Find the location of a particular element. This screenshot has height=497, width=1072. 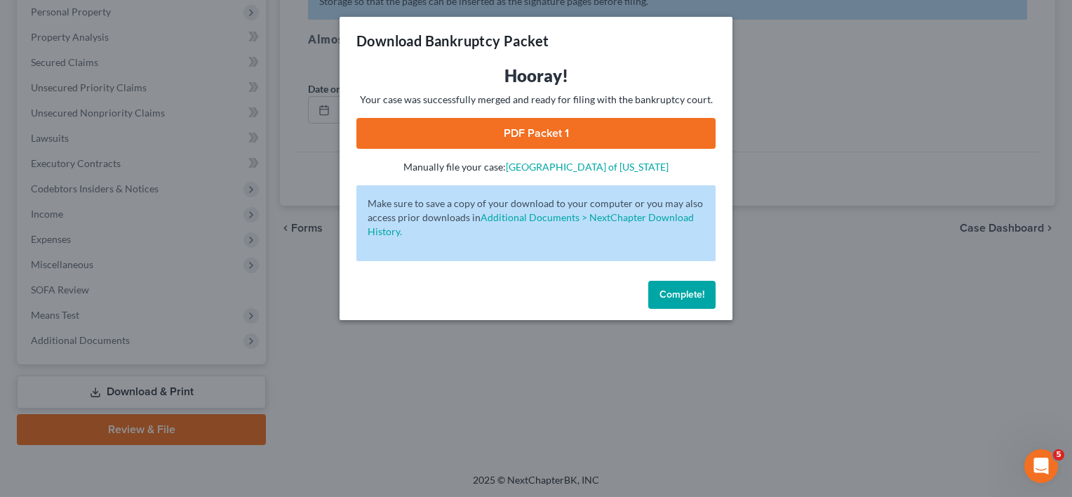

p: Manually file your case: is located at coordinates (536, 167).